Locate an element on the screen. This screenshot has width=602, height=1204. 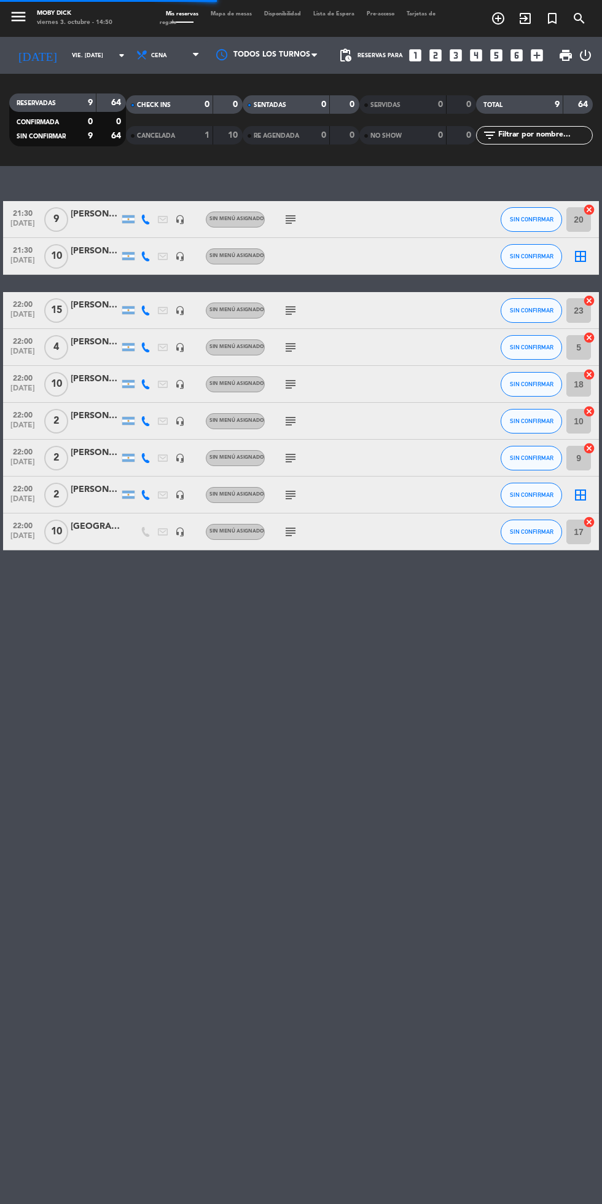
i: arrow_drop_down is located at coordinates (122, 55).